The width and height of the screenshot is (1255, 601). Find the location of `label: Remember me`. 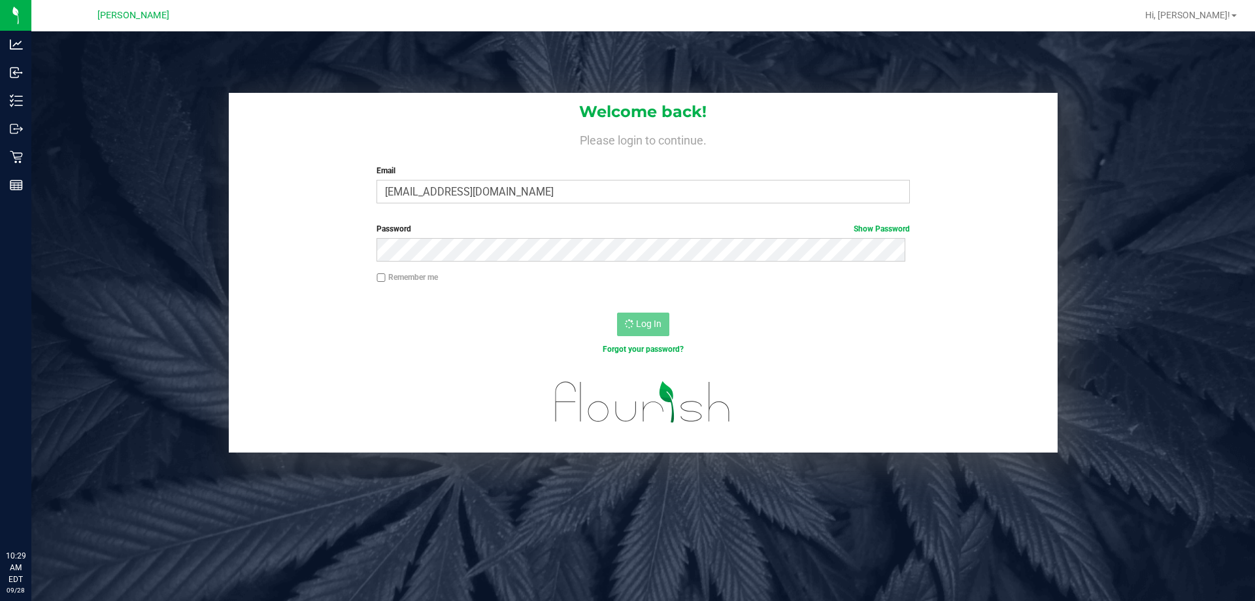

label: Remember me is located at coordinates (407, 277).